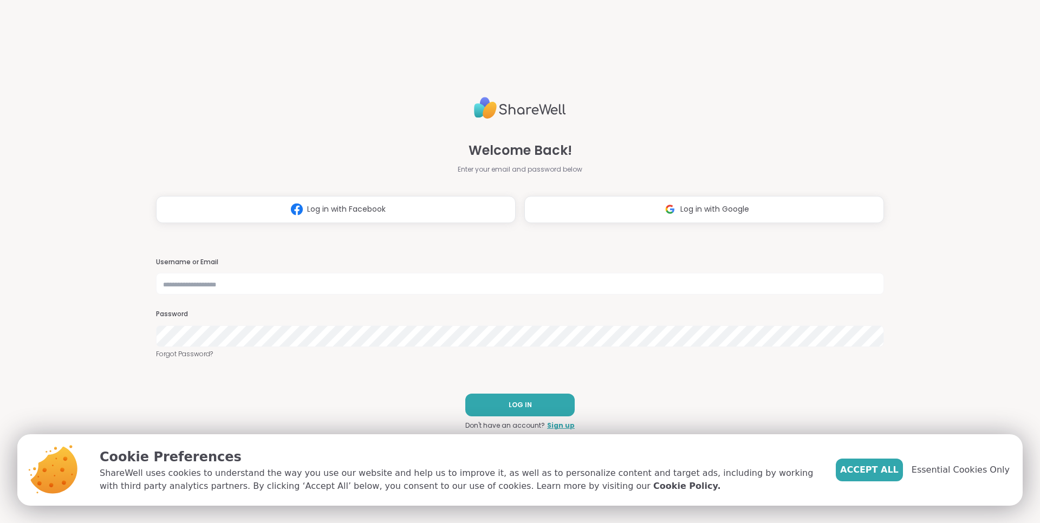  I want to click on h3: Password, so click(520, 314).